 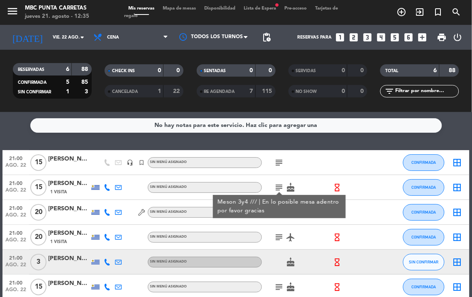 What do you see at coordinates (295, 8) in the screenshot?
I see `span: Pre-acceso` at bounding box center [295, 8].